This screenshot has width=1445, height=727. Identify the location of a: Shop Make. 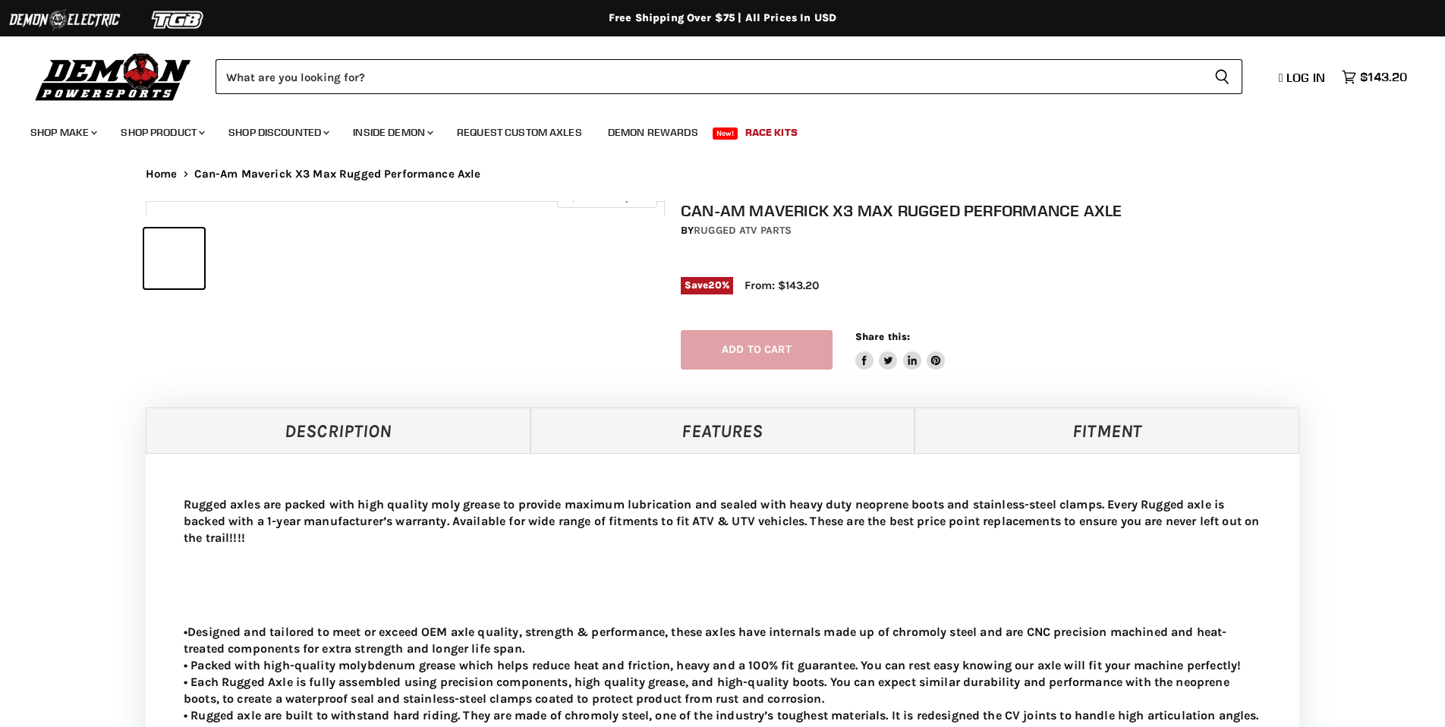
(62, 132).